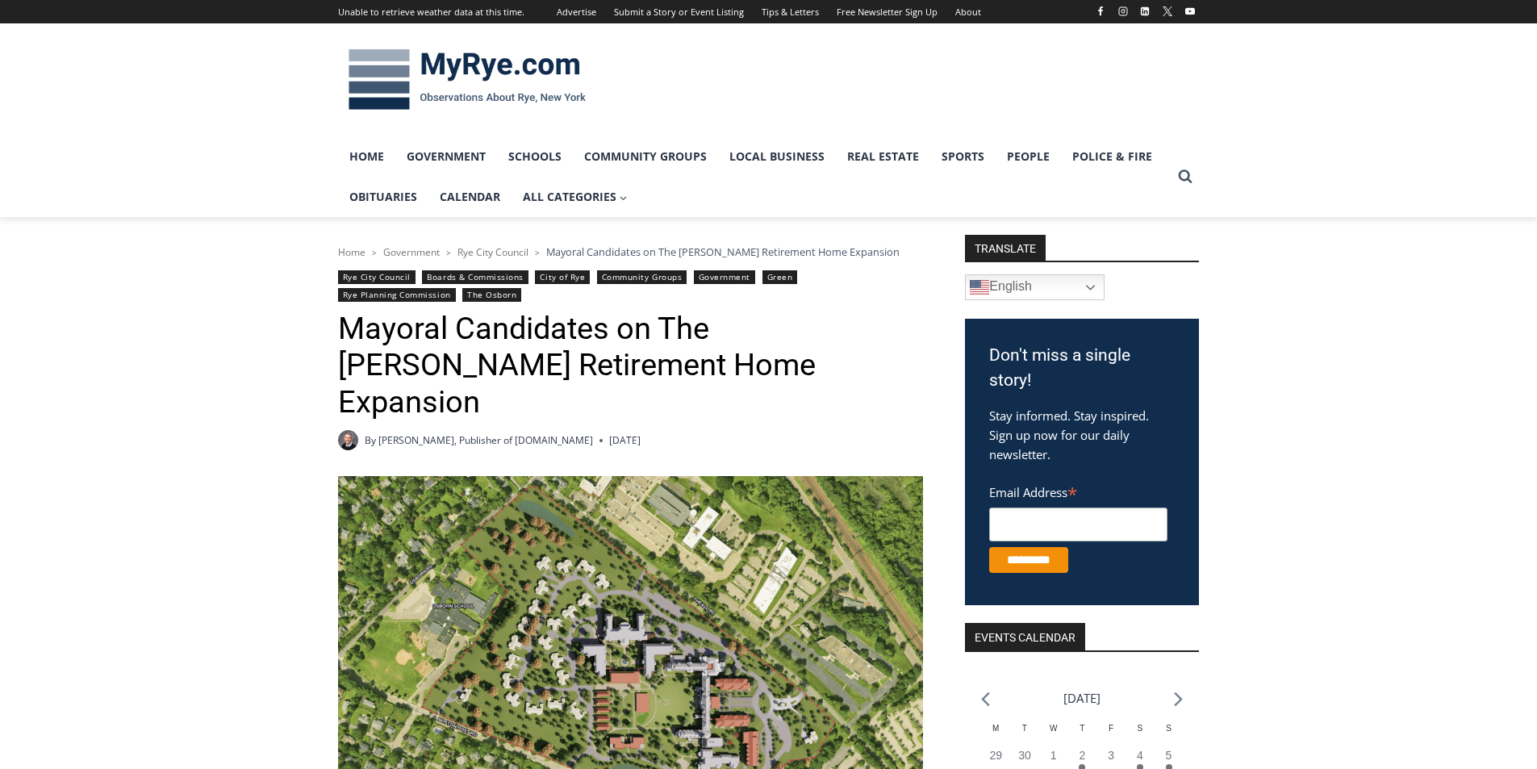  What do you see at coordinates (535, 156) in the screenshot?
I see `a: Schools` at bounding box center [535, 156].